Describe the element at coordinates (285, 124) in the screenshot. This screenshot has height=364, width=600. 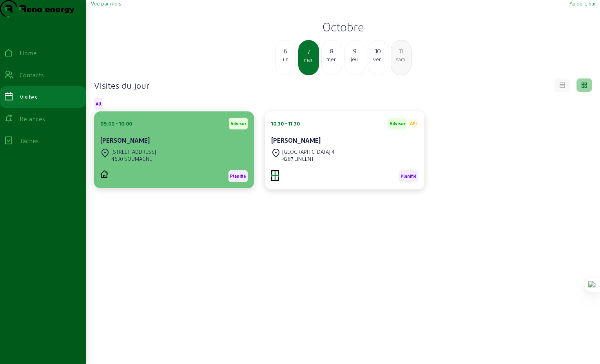
I see `div: 10:30 - 11:30` at that location.